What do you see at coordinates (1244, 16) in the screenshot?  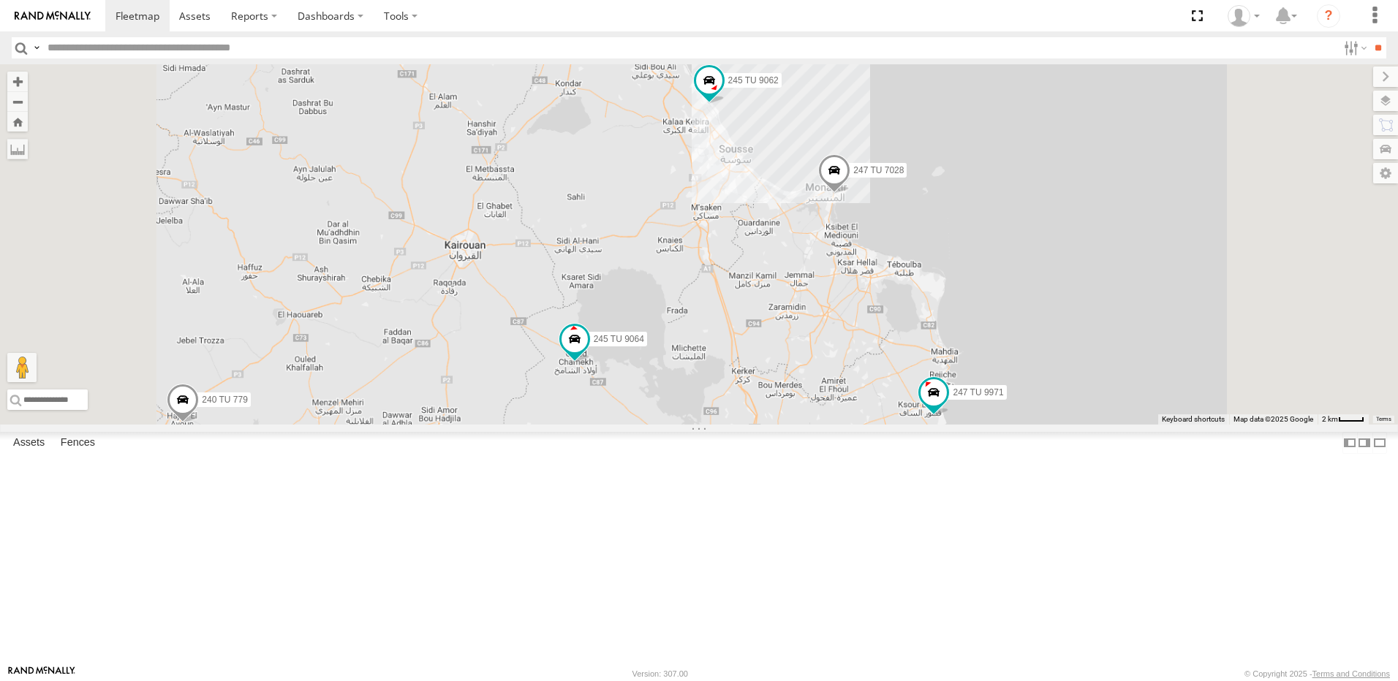 I see `div: Nejah Benkhalifa` at bounding box center [1244, 16].